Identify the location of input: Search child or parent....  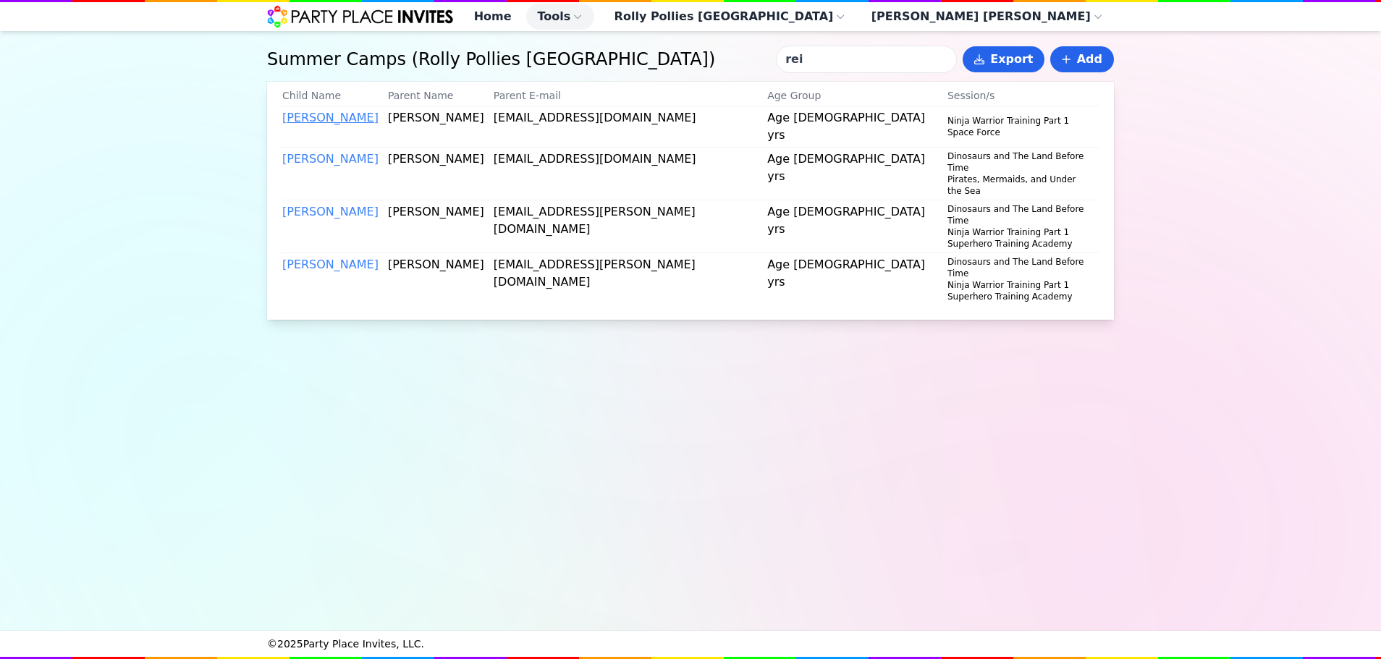
(866, 59).